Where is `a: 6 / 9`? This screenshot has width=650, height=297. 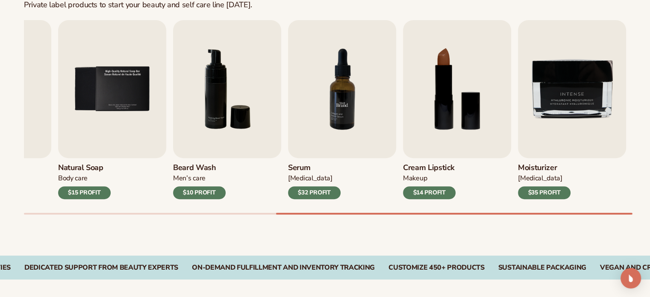 a: 6 / 9 is located at coordinates (227, 109).